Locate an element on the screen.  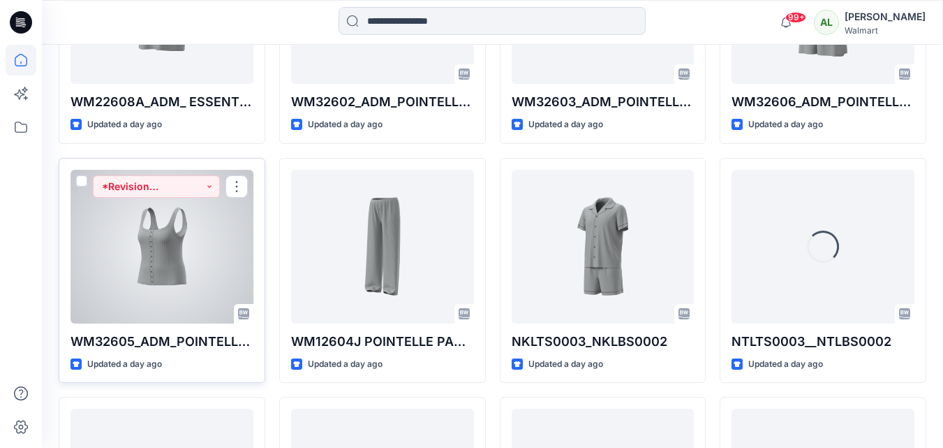
a: WM12604J POINTELLE PANT-FAUX FLY & BUTTONS + PICOT is located at coordinates (383, 246).